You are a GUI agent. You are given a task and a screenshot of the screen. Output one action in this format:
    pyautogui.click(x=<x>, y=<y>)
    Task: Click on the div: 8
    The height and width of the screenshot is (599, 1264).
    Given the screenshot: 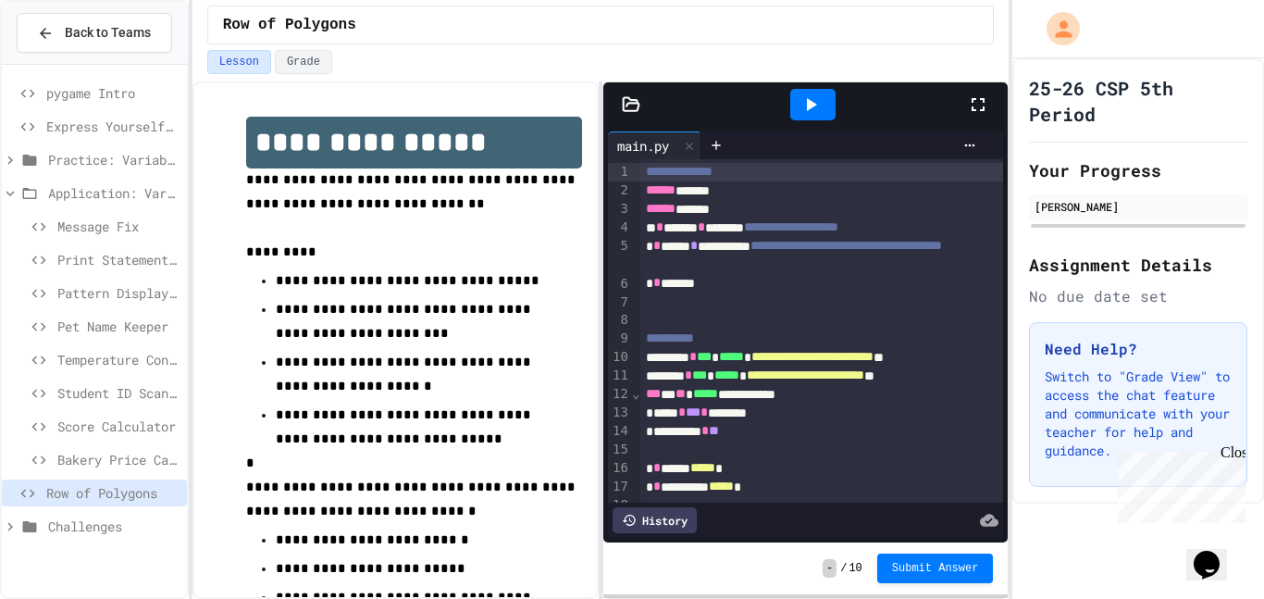 What is the action you would take?
    pyautogui.click(x=619, y=320)
    